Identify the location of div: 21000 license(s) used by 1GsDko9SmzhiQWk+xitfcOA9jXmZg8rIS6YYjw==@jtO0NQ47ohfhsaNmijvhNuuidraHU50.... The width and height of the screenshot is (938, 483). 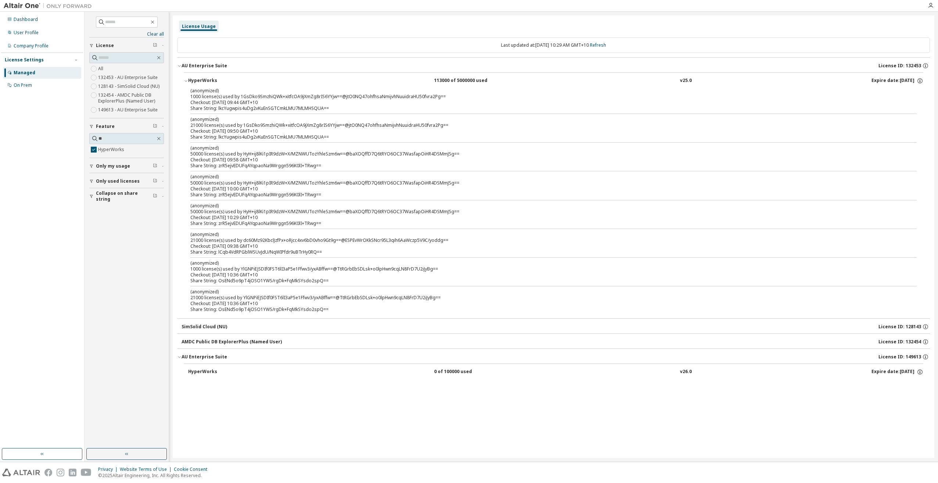
(545, 122).